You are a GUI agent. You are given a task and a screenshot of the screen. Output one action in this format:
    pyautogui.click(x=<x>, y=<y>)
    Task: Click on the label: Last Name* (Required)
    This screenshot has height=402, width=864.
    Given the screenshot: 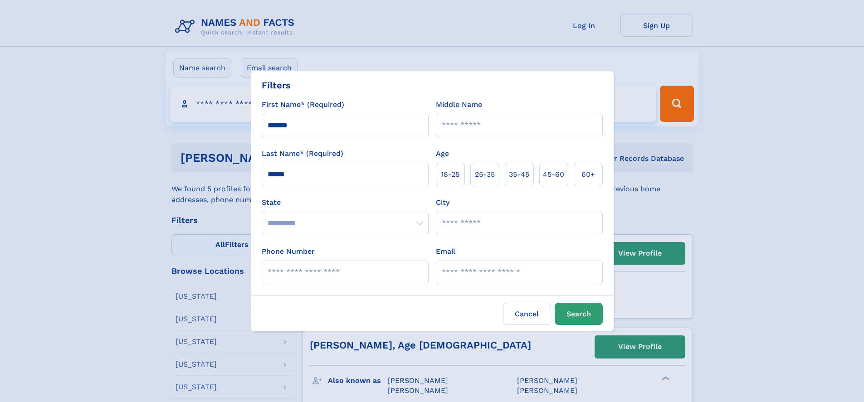 What is the action you would take?
    pyautogui.click(x=302, y=154)
    